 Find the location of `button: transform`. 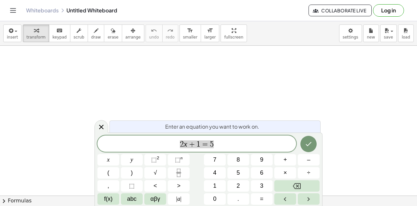

button: transform is located at coordinates (36, 33).